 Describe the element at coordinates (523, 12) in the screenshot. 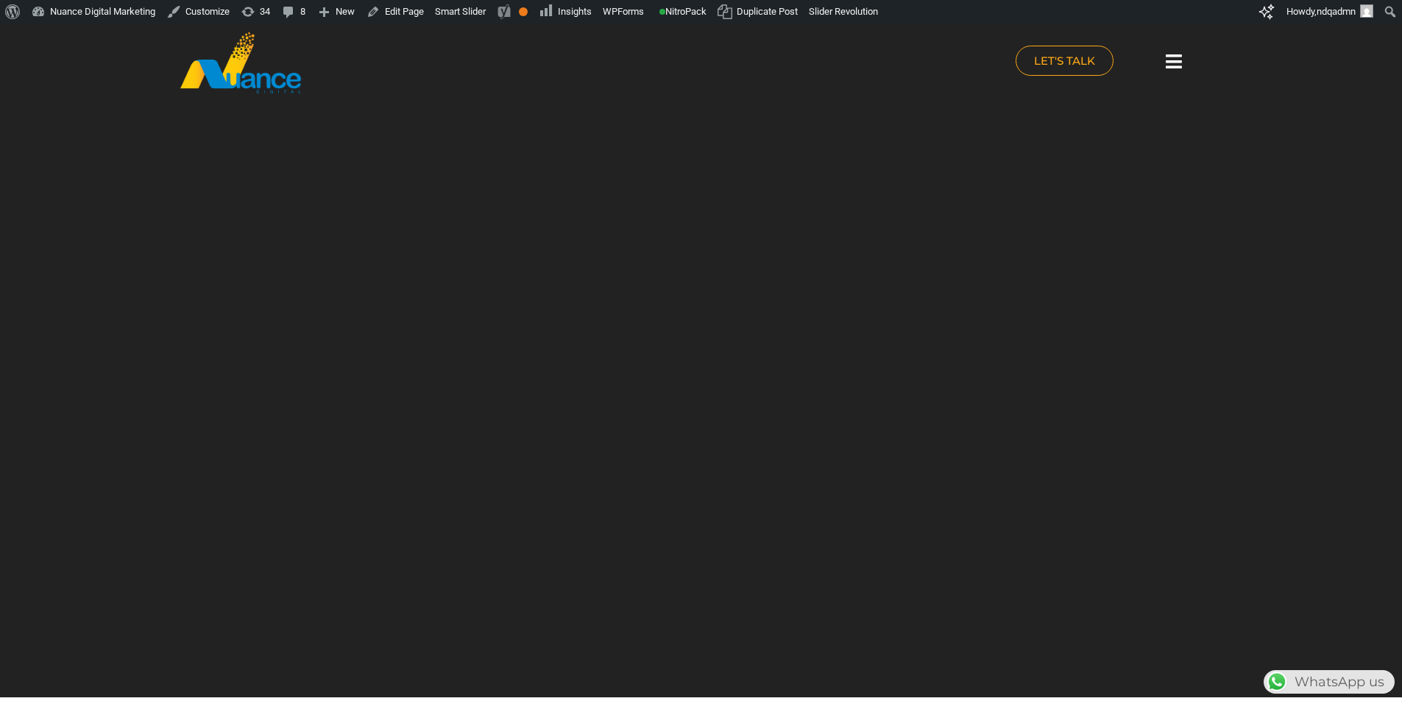

I see `div: OK` at that location.